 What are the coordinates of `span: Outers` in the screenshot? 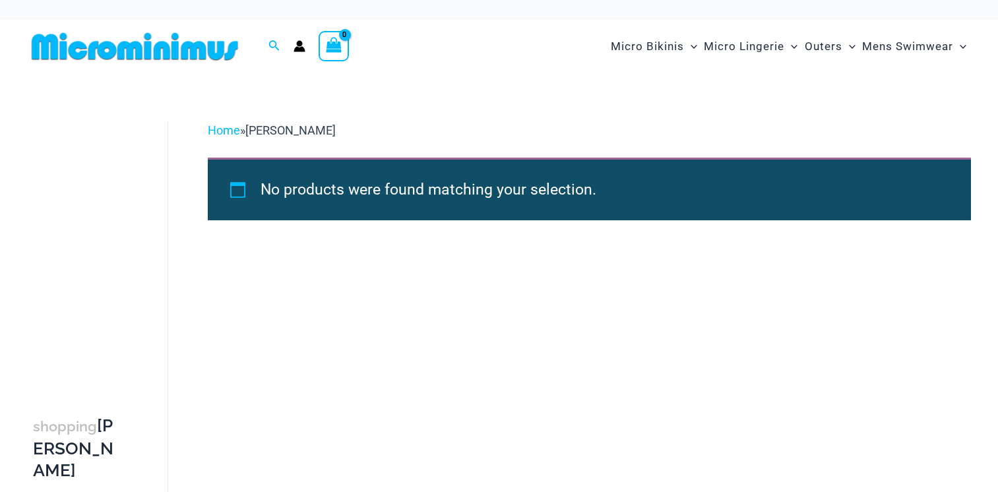 It's located at (824, 46).